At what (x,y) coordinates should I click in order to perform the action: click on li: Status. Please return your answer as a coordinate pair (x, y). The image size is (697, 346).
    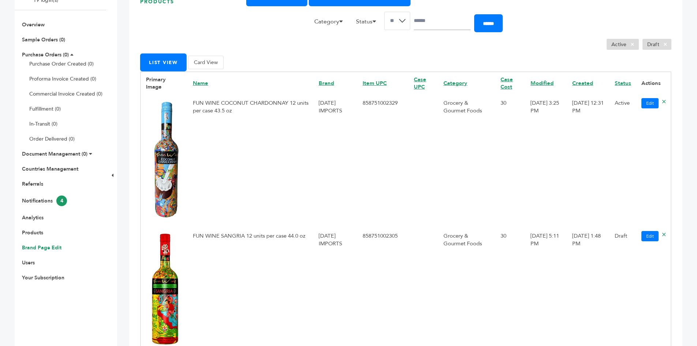
    Looking at the image, I should click on (368, 23).